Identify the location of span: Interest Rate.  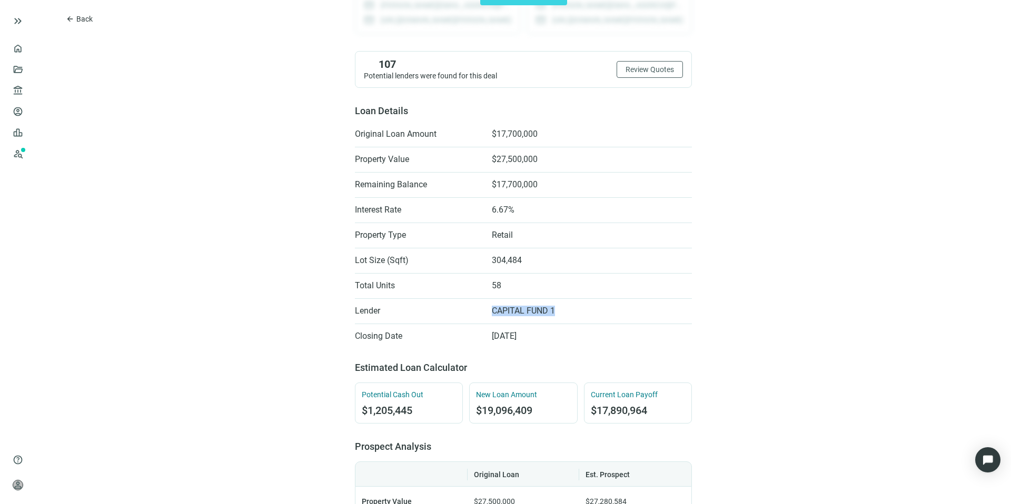
(418, 210).